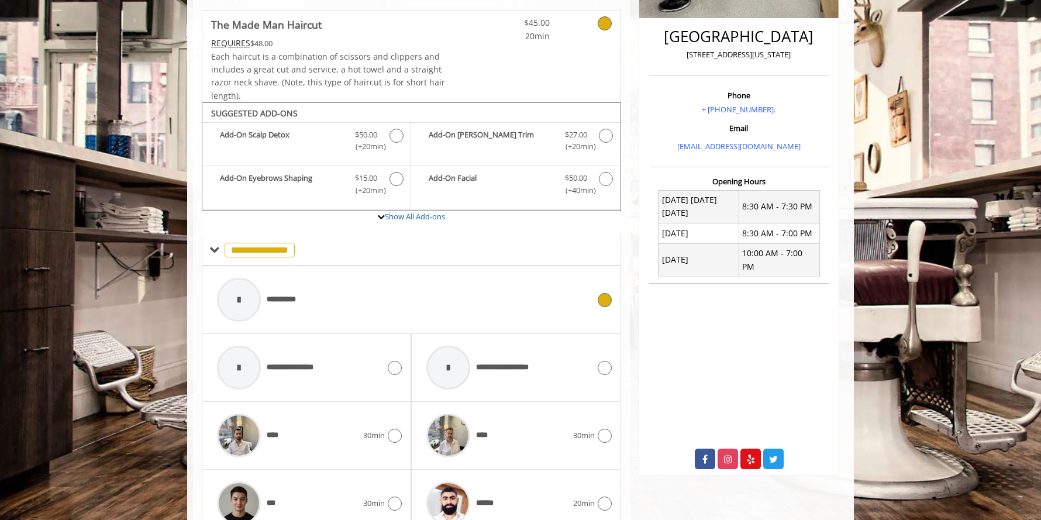 Image resolution: width=1041 pixels, height=520 pixels. What do you see at coordinates (491, 184) in the screenshot?
I see `b: Add-On Facial` at bounding box center [491, 184].